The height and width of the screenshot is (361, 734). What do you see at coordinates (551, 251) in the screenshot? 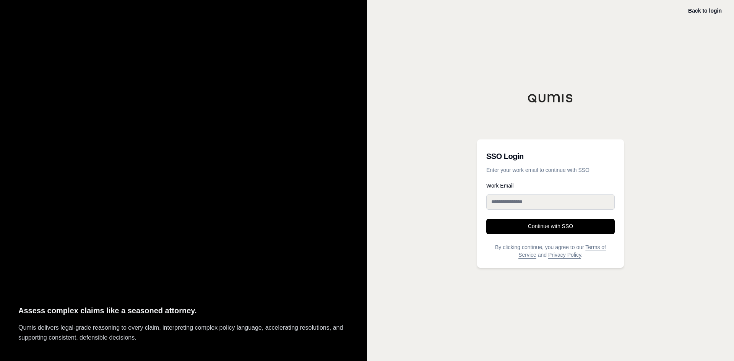
I see `p: By clicking continue, you agree to our and .` at bounding box center [551, 251].